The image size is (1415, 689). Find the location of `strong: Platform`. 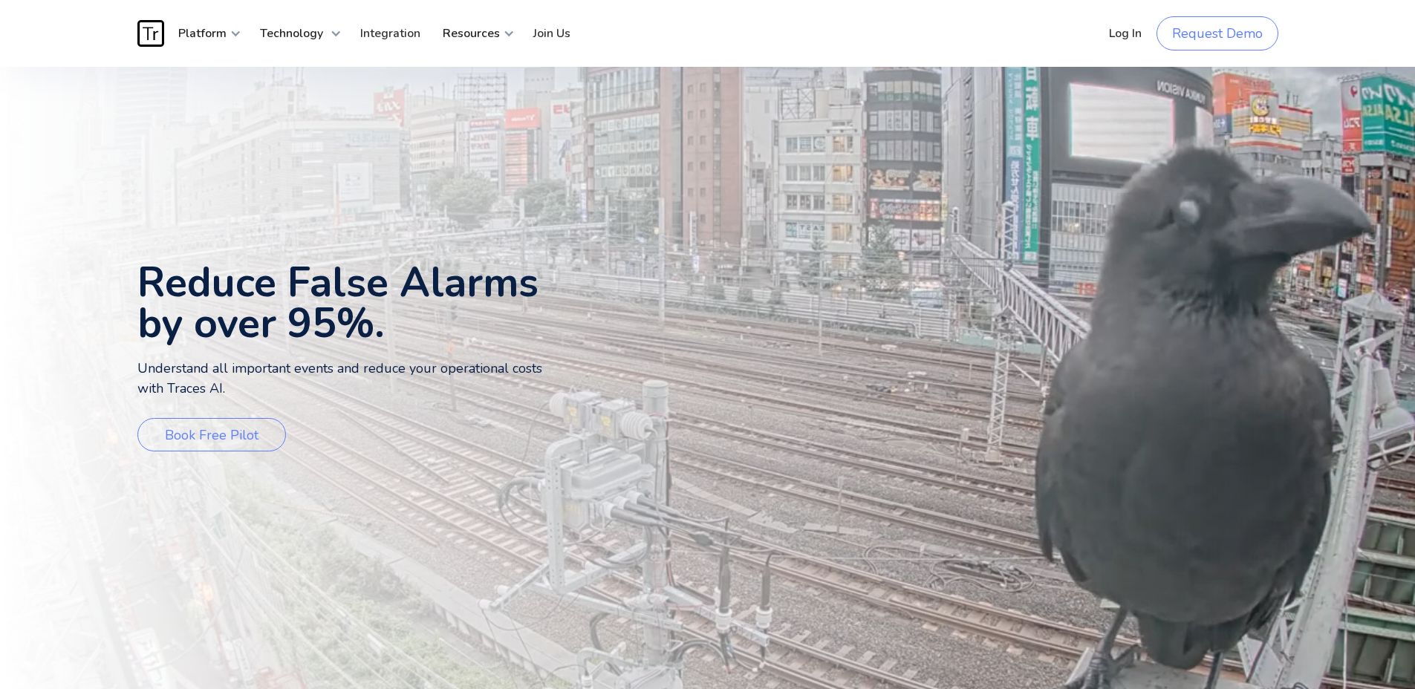

strong: Platform is located at coordinates (202, 33).